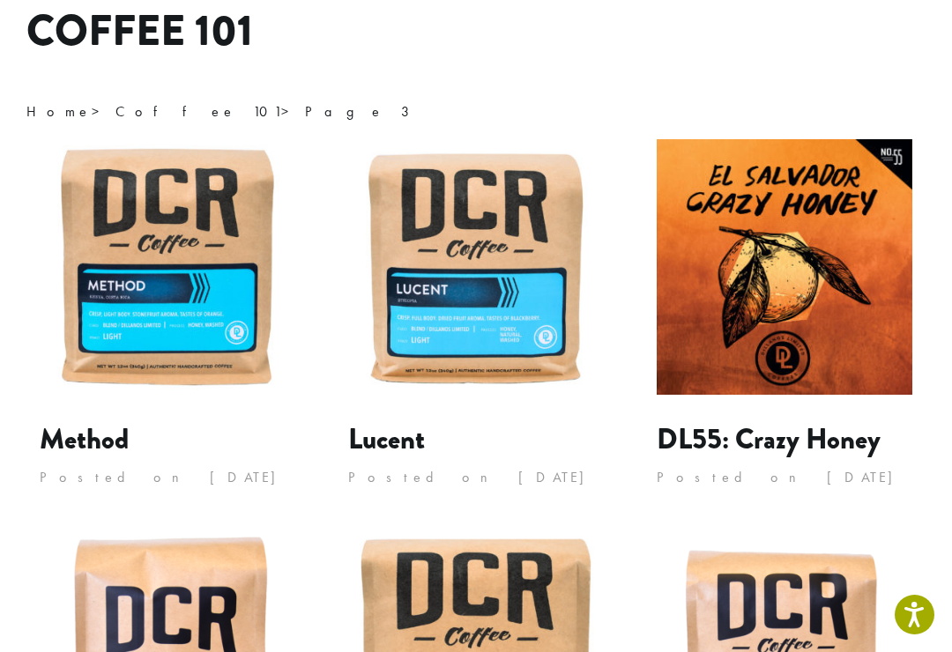 The height and width of the screenshot is (652, 952). What do you see at coordinates (198, 111) in the screenshot?
I see `a: Coffee 101` at bounding box center [198, 111].